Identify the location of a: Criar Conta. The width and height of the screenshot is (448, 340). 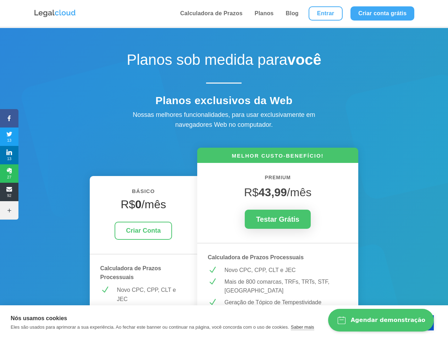
(143, 231).